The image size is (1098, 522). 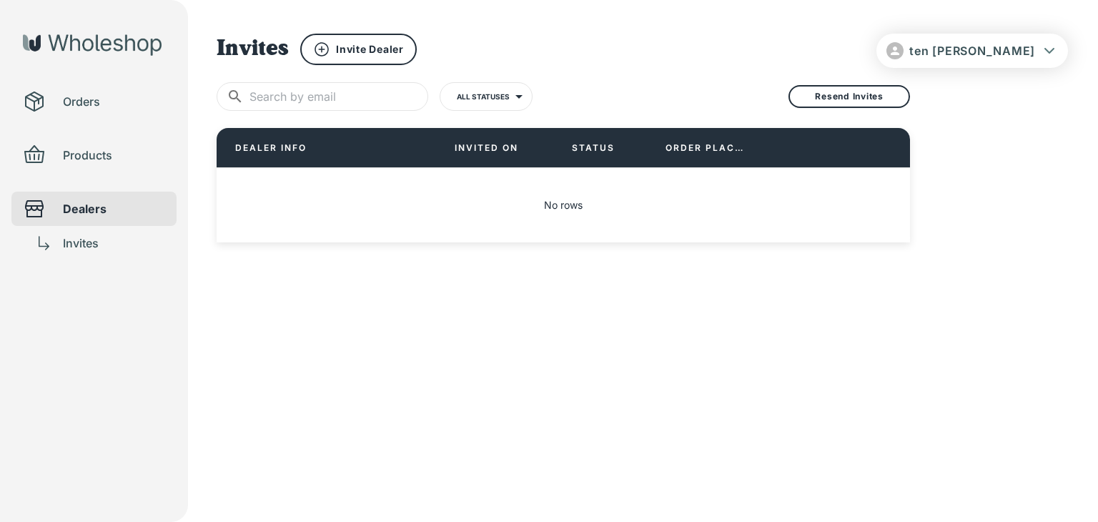 I want to click on p: Invite Dealer, so click(x=369, y=49).